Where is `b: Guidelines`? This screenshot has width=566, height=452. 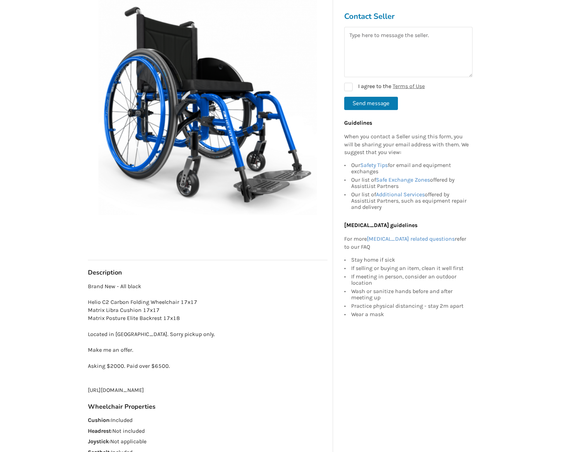 b: Guidelines is located at coordinates (358, 123).